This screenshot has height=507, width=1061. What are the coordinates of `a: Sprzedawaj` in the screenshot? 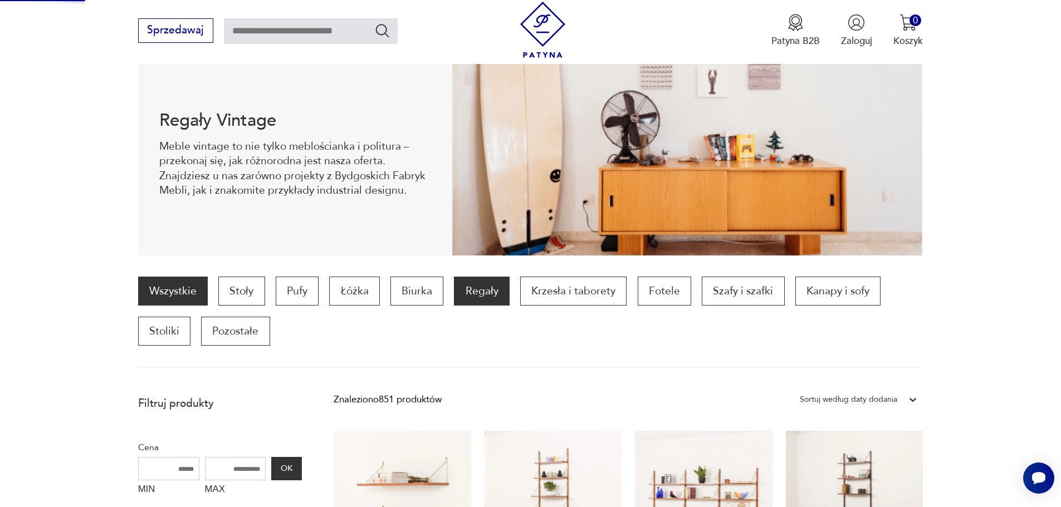 It's located at (175, 31).